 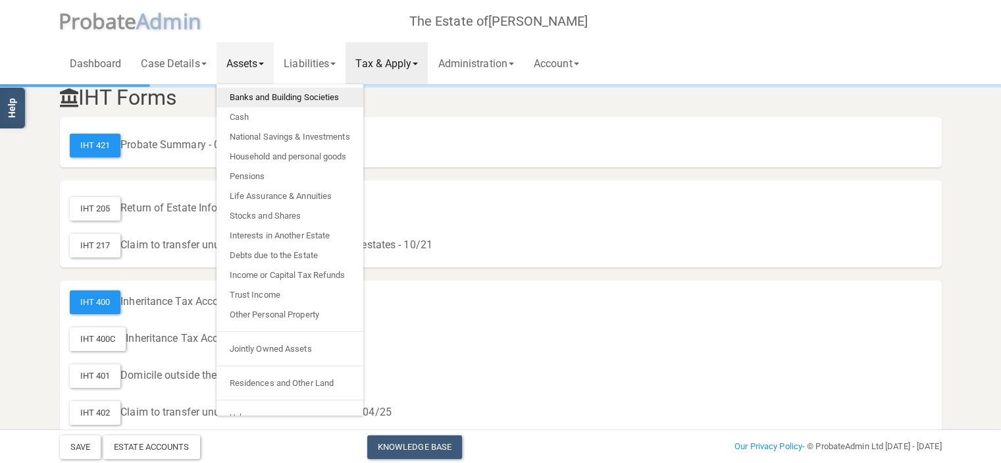 What do you see at coordinates (290, 176) in the screenshot?
I see `a: Pensions` at bounding box center [290, 176].